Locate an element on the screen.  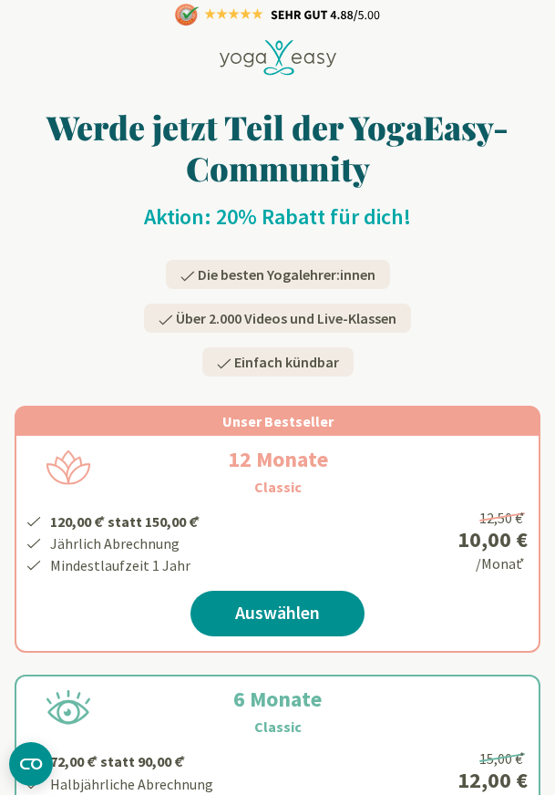
span: Unser Bestseller is located at coordinates (278, 421).